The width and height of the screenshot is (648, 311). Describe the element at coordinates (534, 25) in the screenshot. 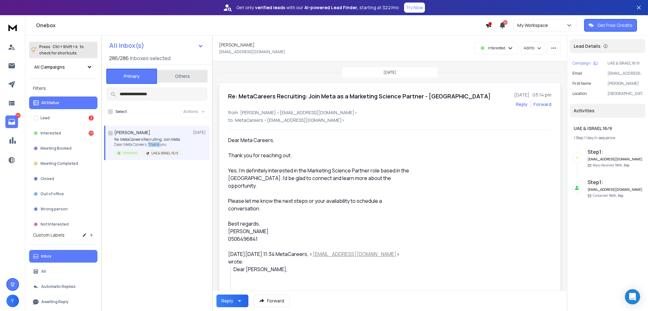

I see `p: My Workspace` at that location.